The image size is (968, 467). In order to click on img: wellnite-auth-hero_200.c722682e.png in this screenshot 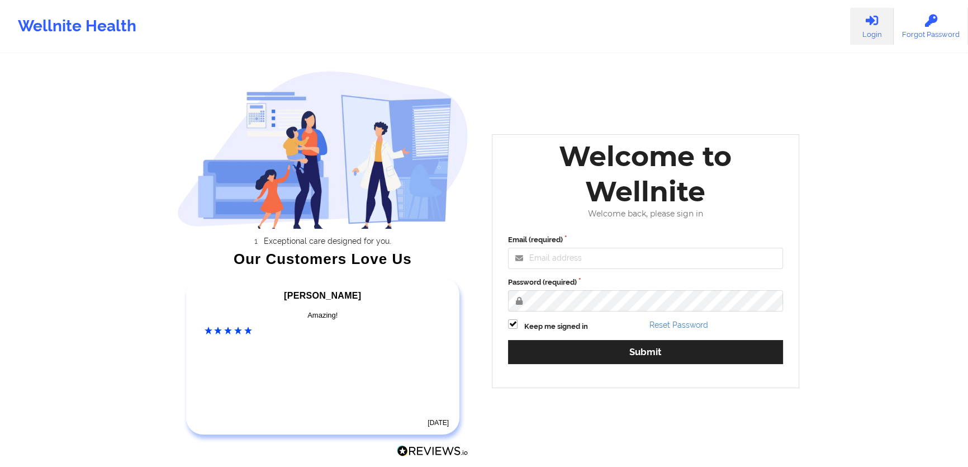, I will do `click(323, 149)`.